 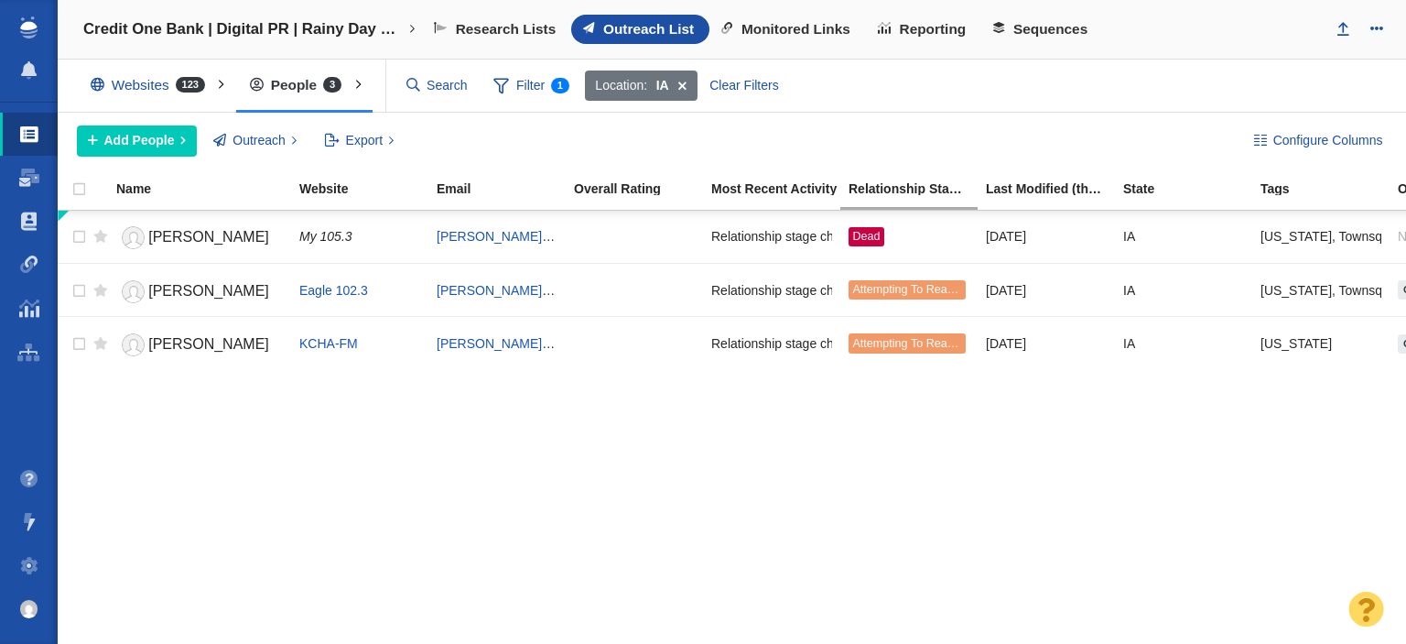 What do you see at coordinates (28, 27) in the screenshot?
I see `img: buzzstream_logo_iconsimple.png` at bounding box center [28, 27].